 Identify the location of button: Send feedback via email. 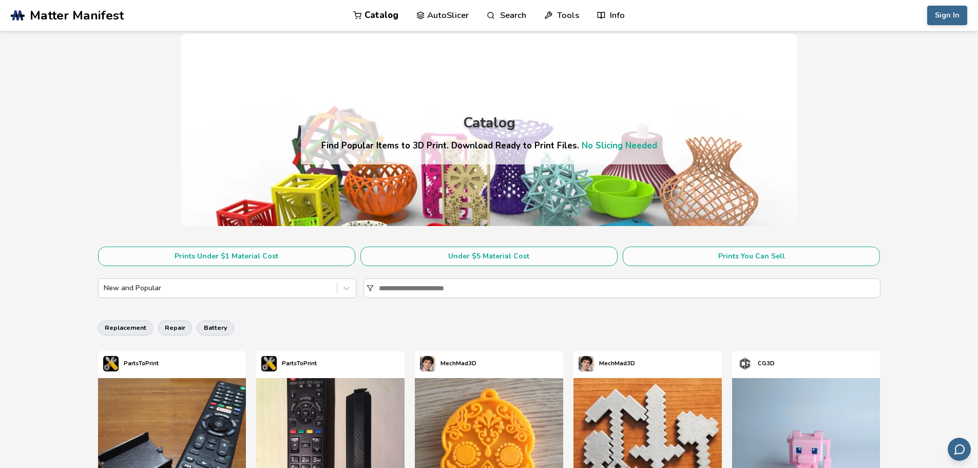
(959, 449).